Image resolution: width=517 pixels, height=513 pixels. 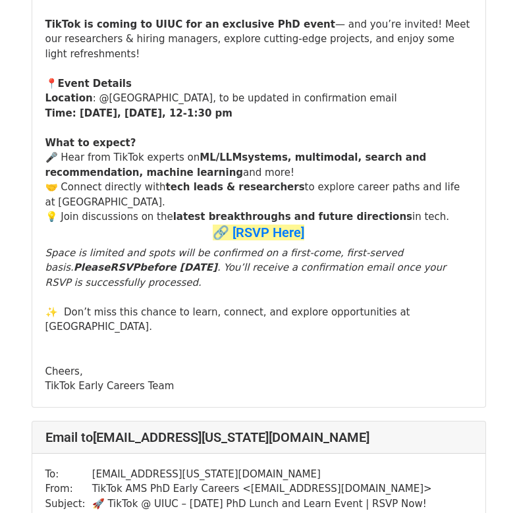 I want to click on em: Space is limited and spots will be confirmed on a first-come, first-served basis., so click(x=225, y=260).